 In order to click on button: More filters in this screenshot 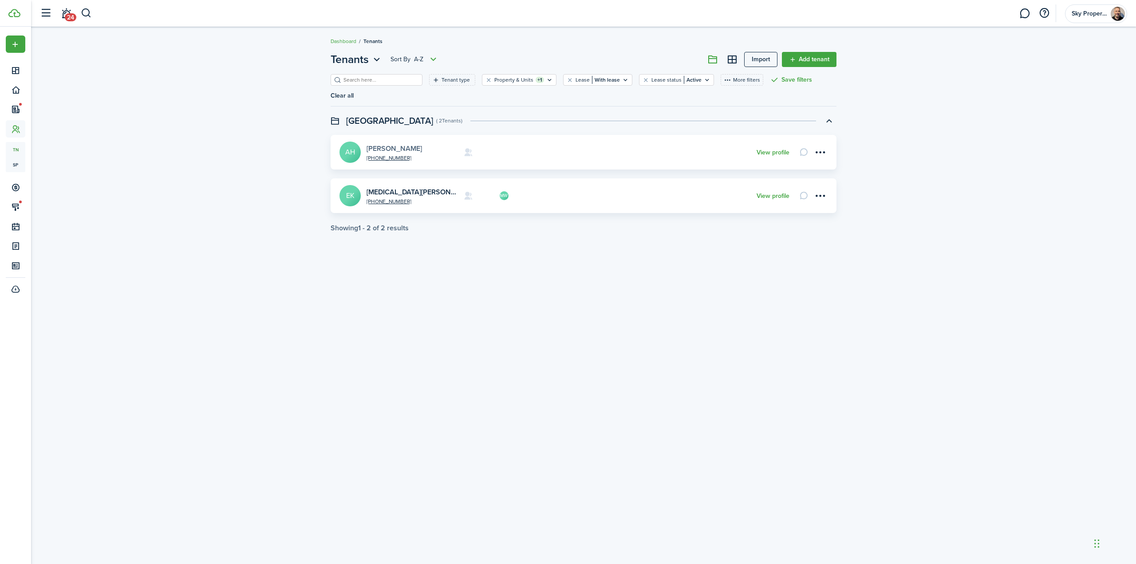, I will do `click(742, 80)`.